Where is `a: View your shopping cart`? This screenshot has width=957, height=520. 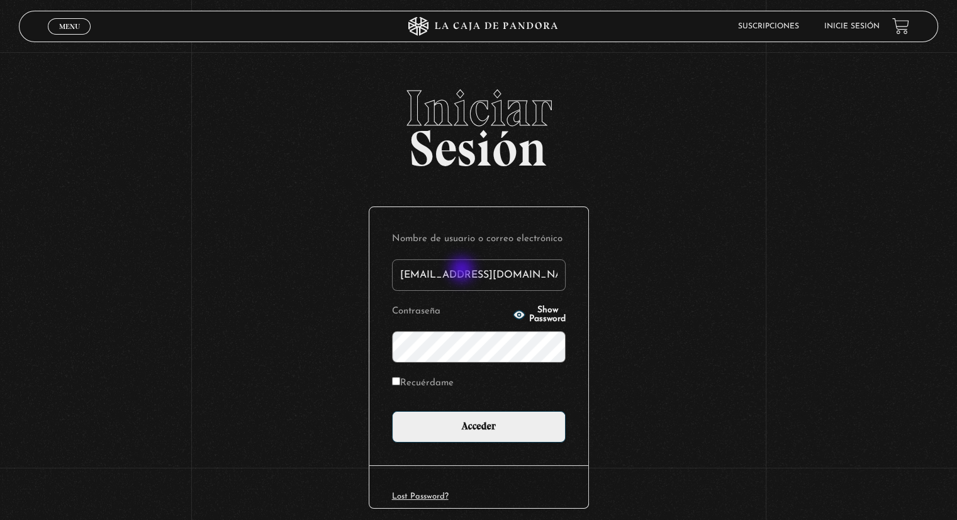
a: View your shopping cart is located at coordinates (900, 26).